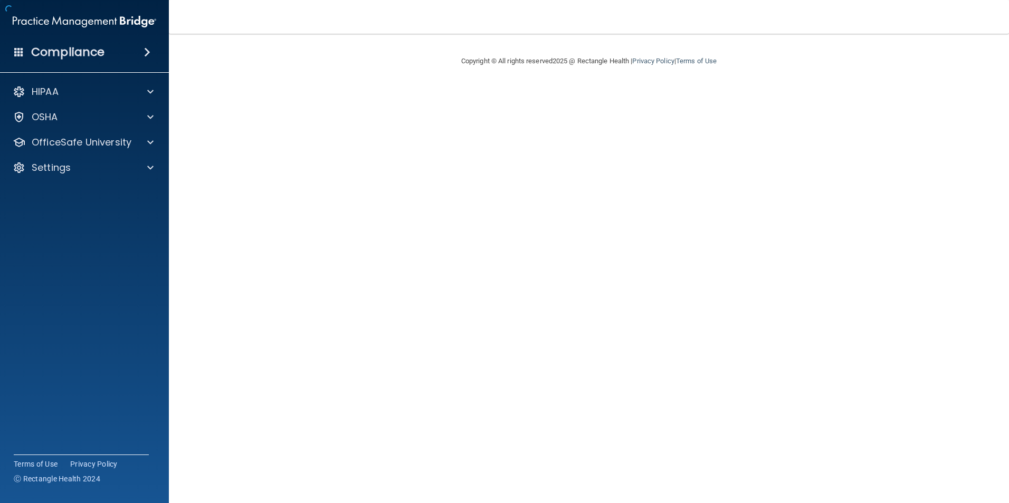  I want to click on p: Settings, so click(51, 168).